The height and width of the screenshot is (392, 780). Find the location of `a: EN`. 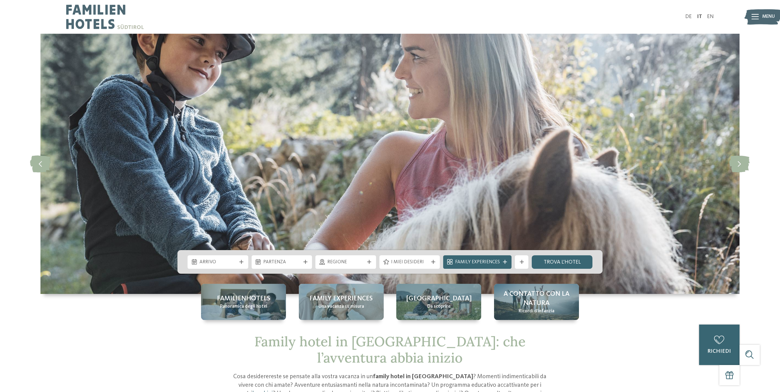

a: EN is located at coordinates (710, 17).